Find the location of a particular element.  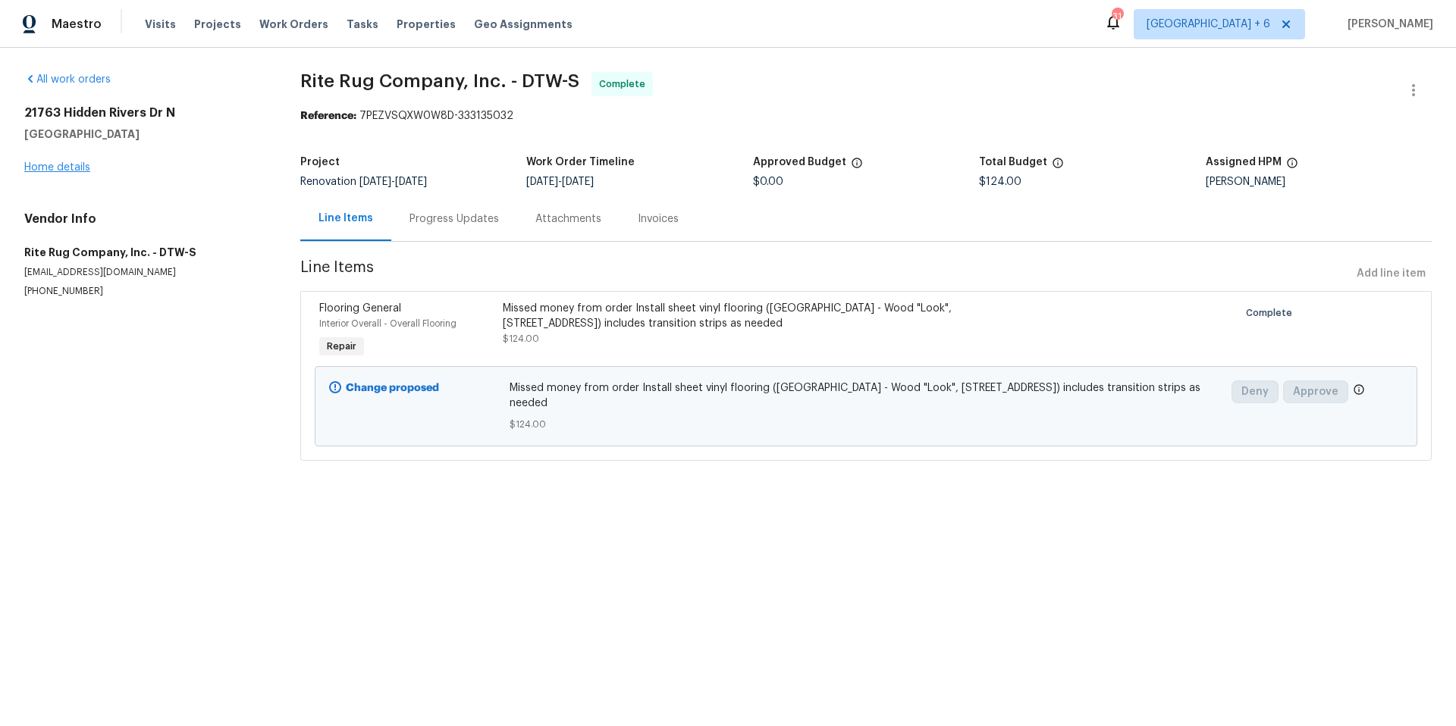

a: All work orders is located at coordinates (67, 80).